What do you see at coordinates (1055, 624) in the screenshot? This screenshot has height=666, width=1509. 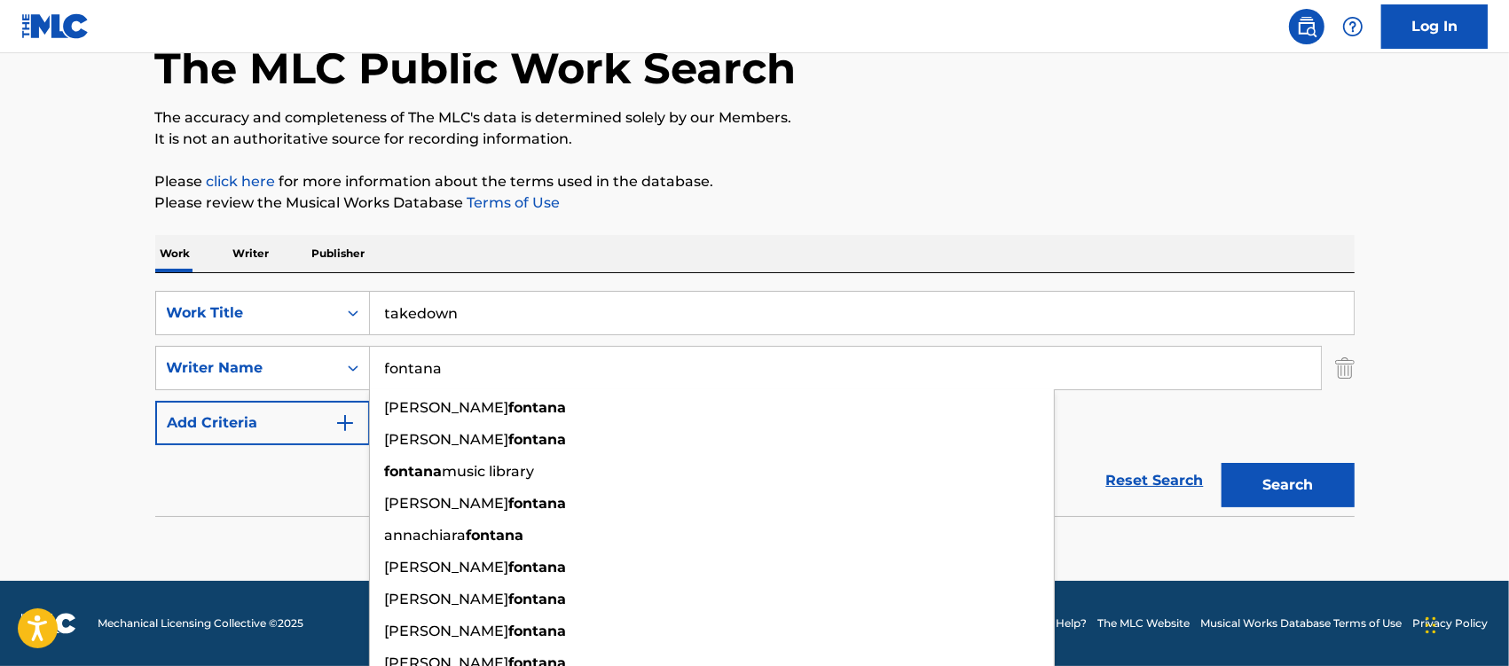 I see `a: Need Help?` at bounding box center [1055, 624].